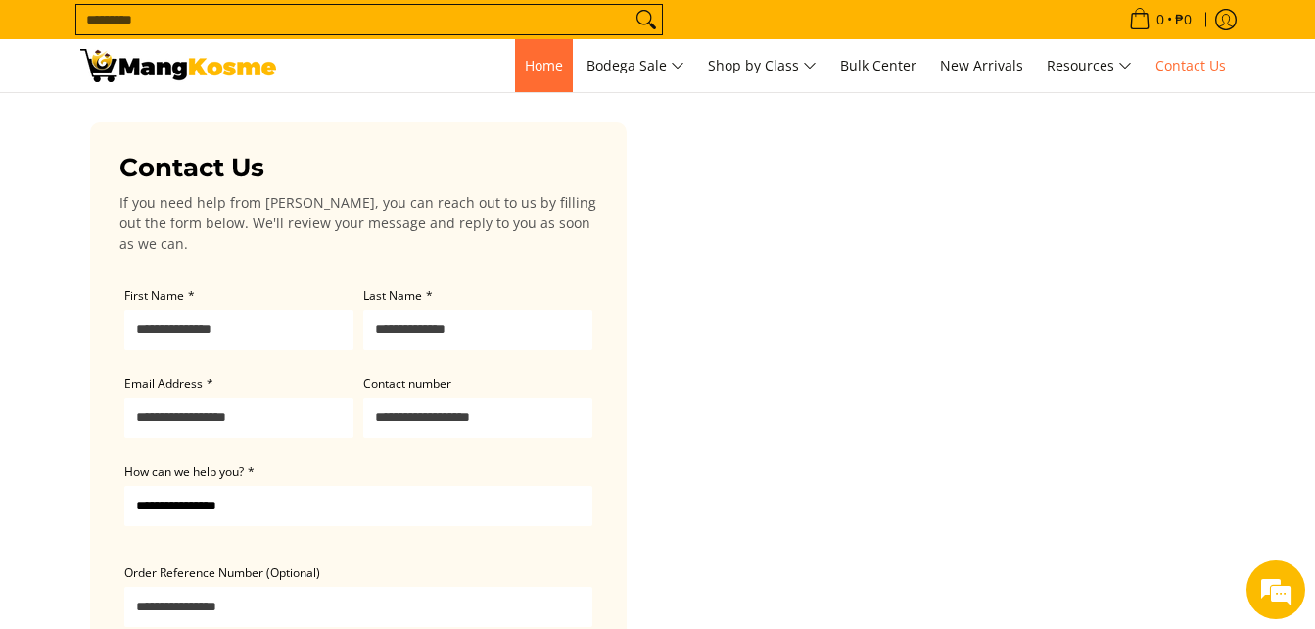 The height and width of the screenshot is (629, 1315). I want to click on span: Bodega Sale, so click(635, 66).